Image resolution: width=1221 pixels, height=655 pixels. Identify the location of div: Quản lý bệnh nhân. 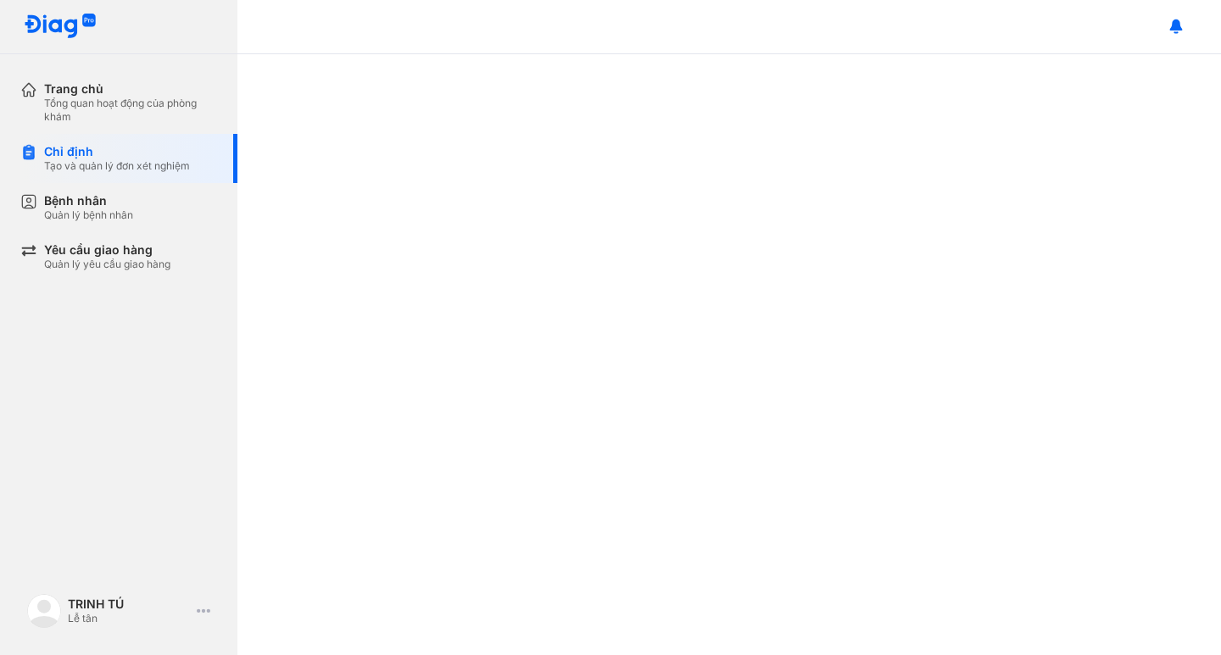
(88, 215).